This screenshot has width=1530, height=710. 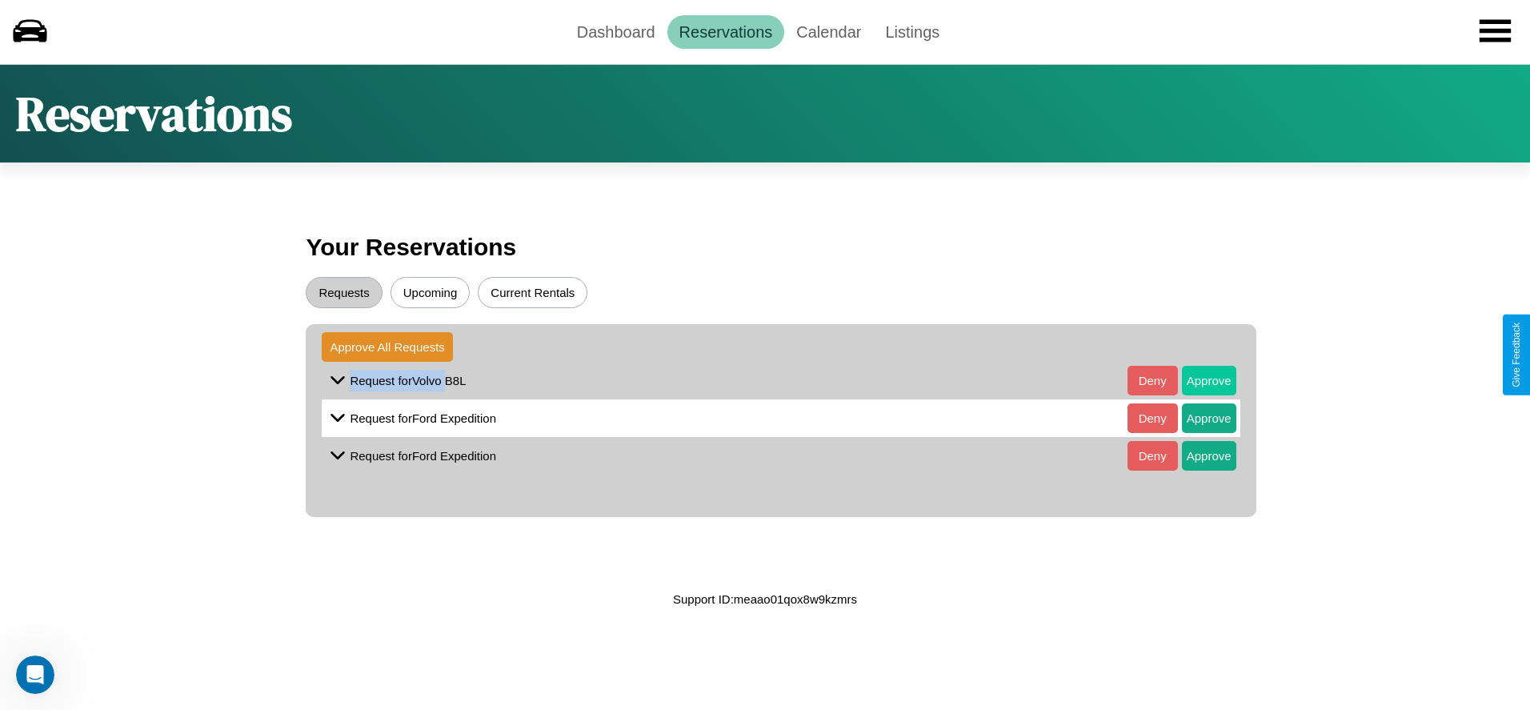 I want to click on a: Dashboard, so click(x=616, y=32).